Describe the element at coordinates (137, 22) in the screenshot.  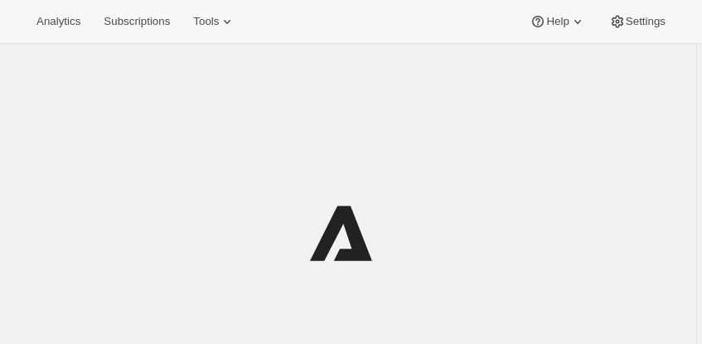
I see `span: Subscriptions` at that location.